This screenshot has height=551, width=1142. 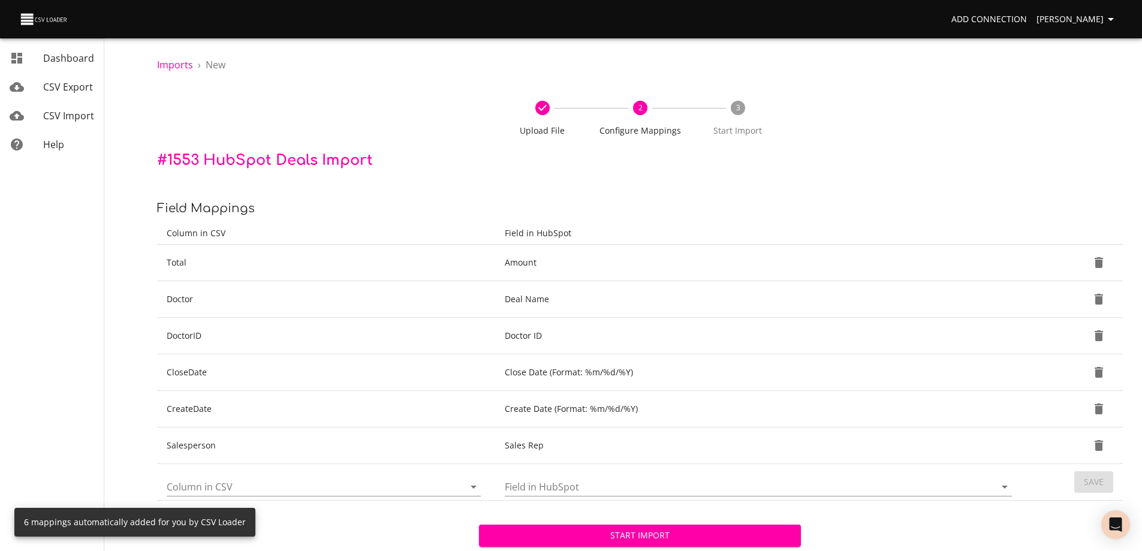 What do you see at coordinates (326, 263) in the screenshot?
I see `td: Total` at bounding box center [326, 263].